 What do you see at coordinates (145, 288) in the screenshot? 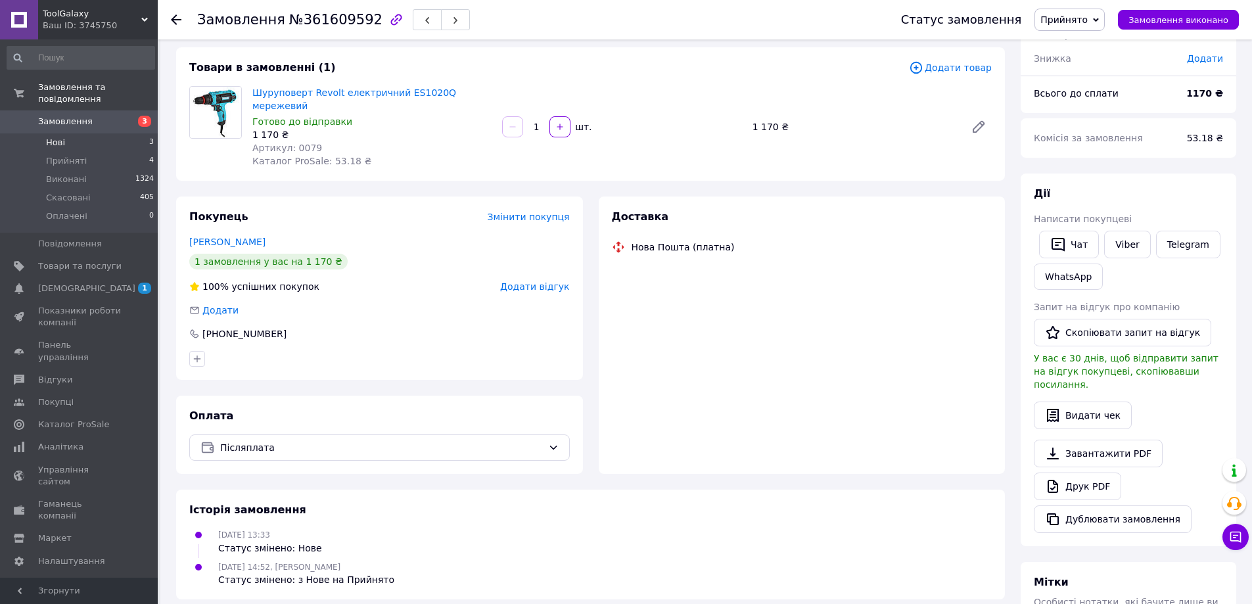
I see `span: 1` at bounding box center [145, 288].